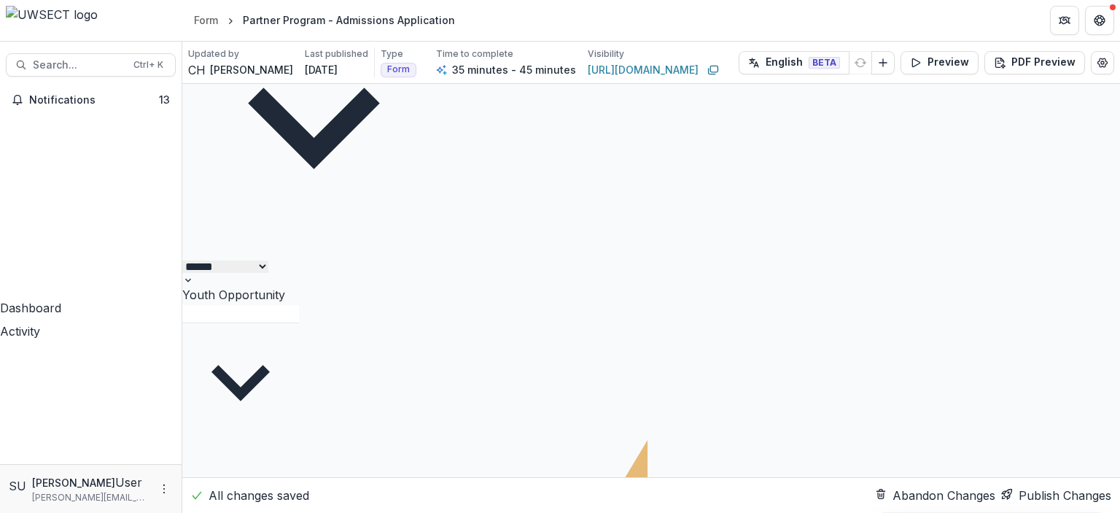 The height and width of the screenshot is (513, 1120). Describe the element at coordinates (1100, 20) in the screenshot. I see `button: Get Help` at that location.